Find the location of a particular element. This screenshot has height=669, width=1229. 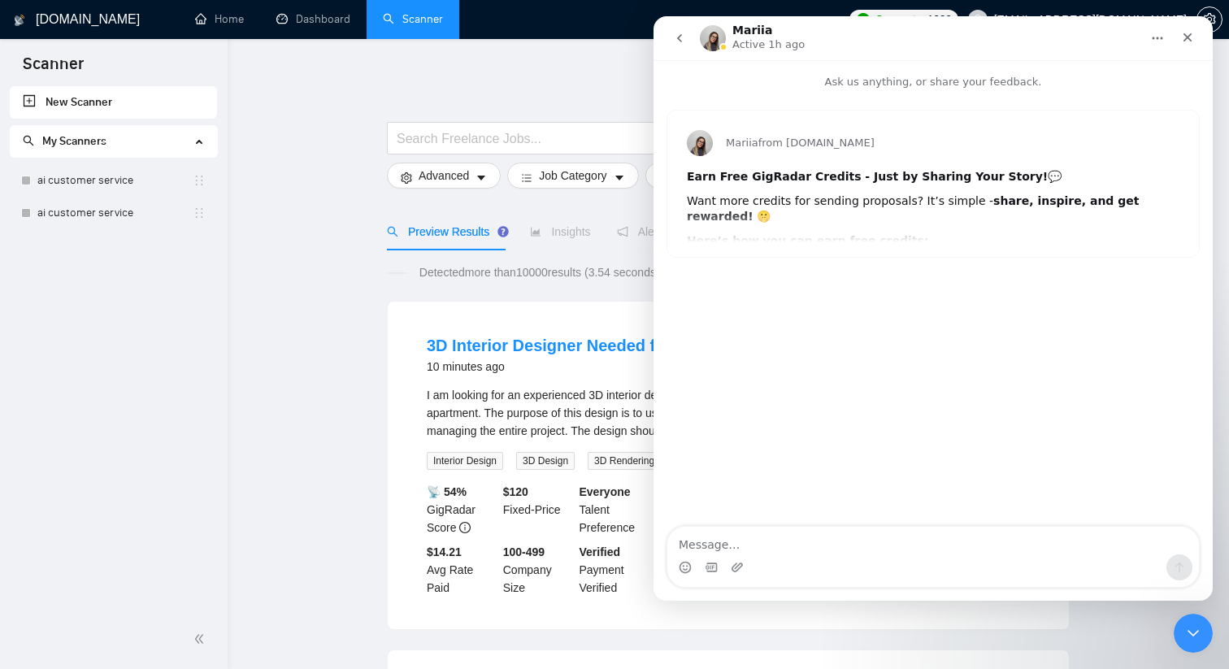

button: folderJobscaret-down is located at coordinates (689, 176).